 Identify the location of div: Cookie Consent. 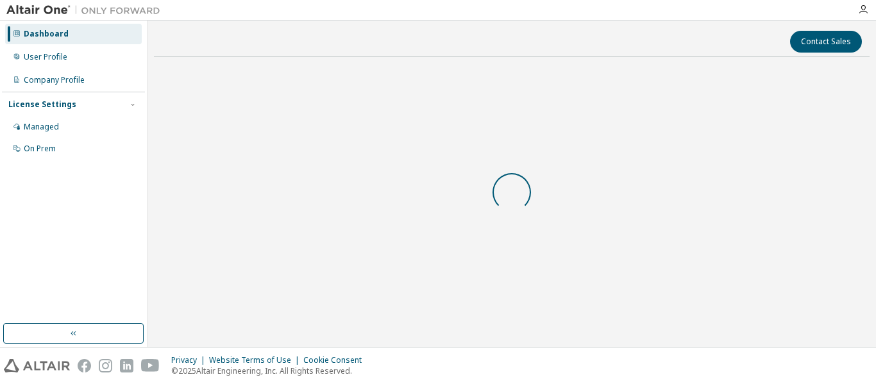
(336, 361).